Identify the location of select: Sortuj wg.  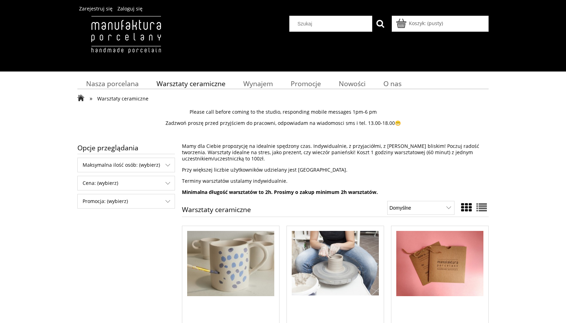
(421, 208).